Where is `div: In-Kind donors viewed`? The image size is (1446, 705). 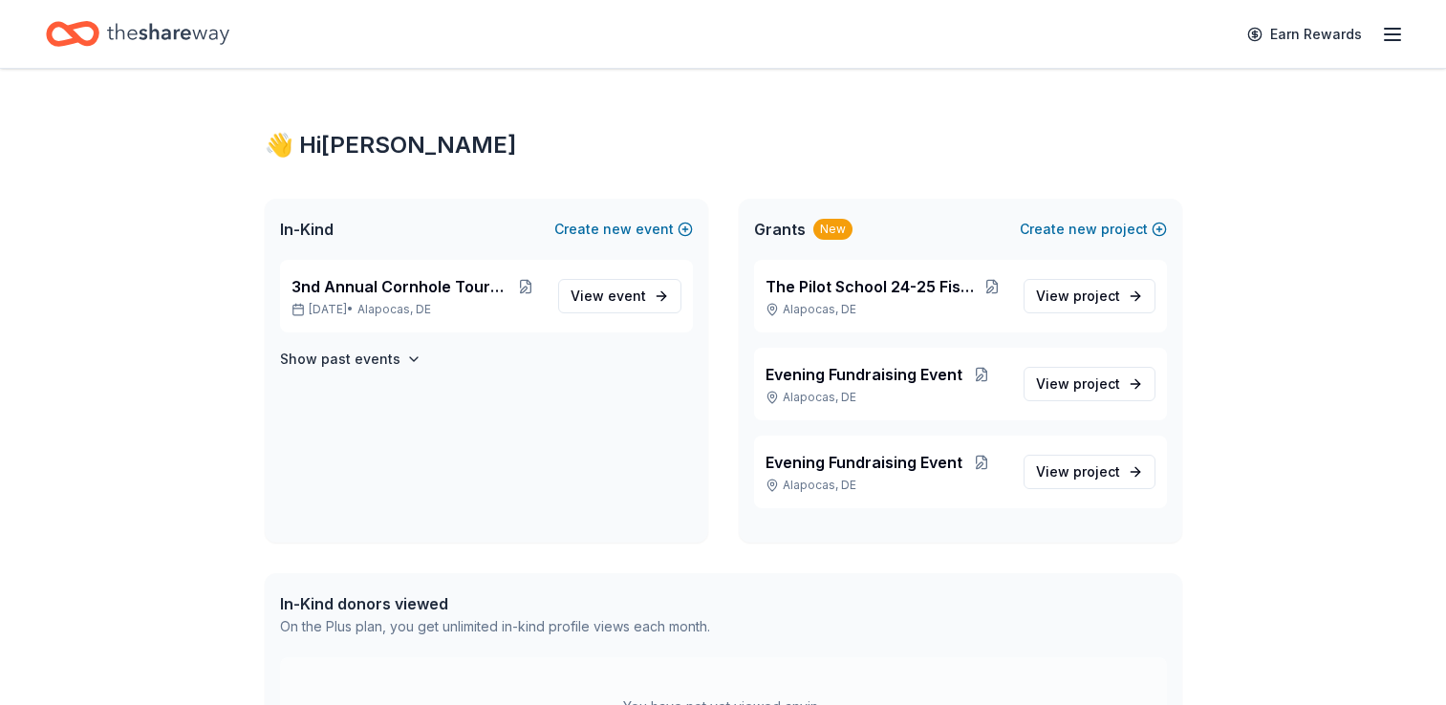 div: In-Kind donors viewed is located at coordinates (495, 604).